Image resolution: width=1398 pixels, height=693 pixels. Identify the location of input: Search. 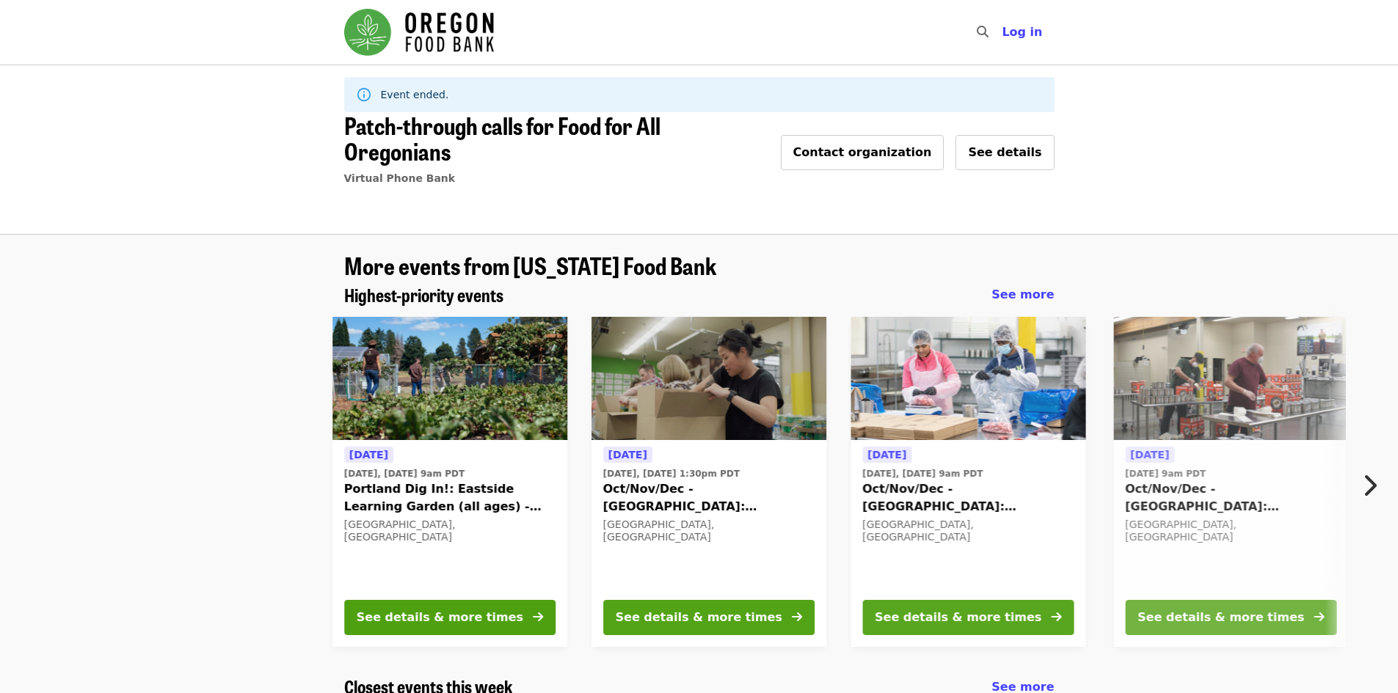
(1003, 32).